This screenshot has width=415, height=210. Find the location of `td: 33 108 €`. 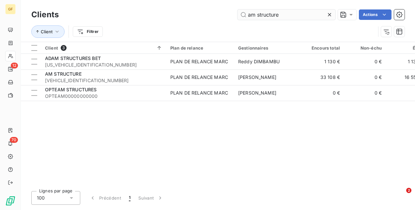

td: 33 108 € is located at coordinates (323, 77).